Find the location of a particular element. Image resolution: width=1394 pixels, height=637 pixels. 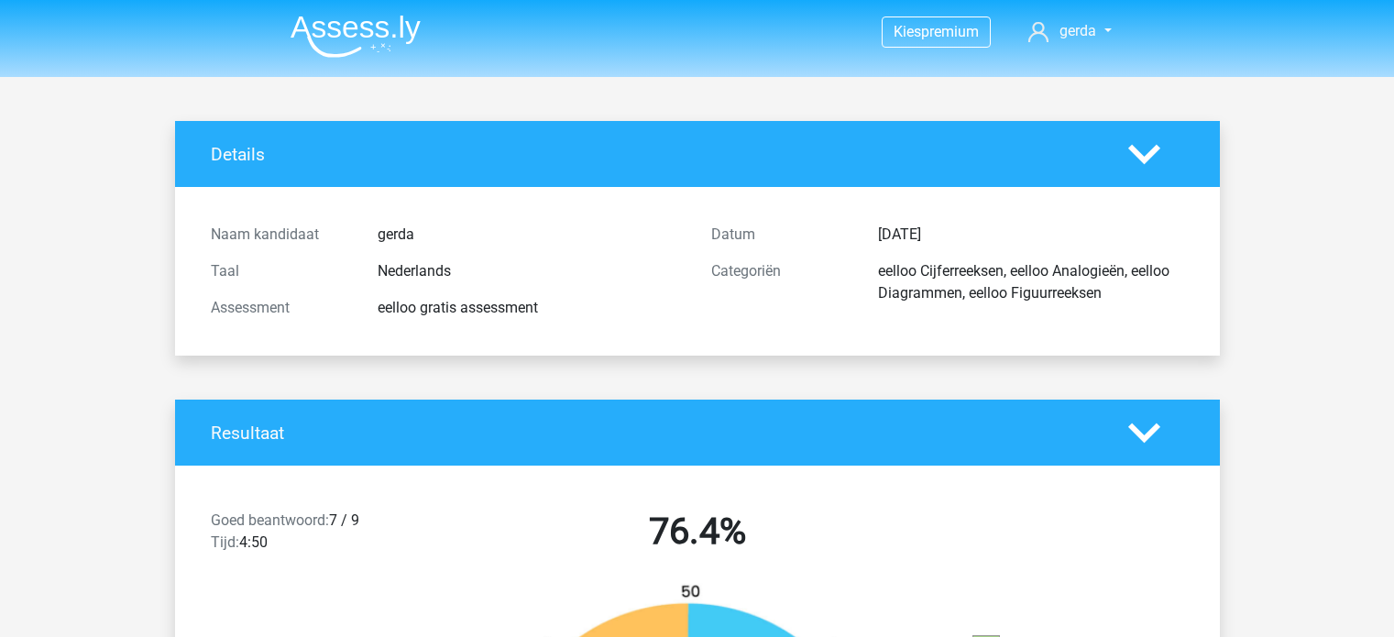

span: Kies is located at coordinates (907, 31).